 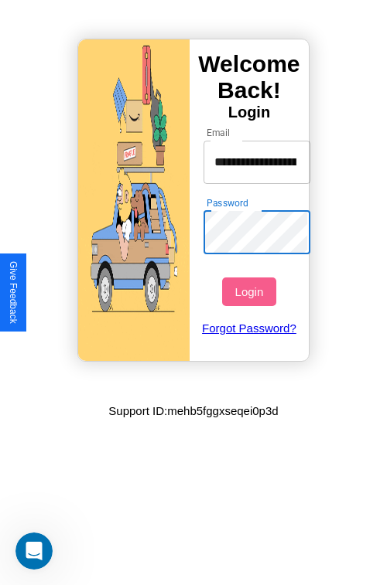 What do you see at coordinates (249, 328) in the screenshot?
I see `a: Forgot Password?` at bounding box center [249, 328].